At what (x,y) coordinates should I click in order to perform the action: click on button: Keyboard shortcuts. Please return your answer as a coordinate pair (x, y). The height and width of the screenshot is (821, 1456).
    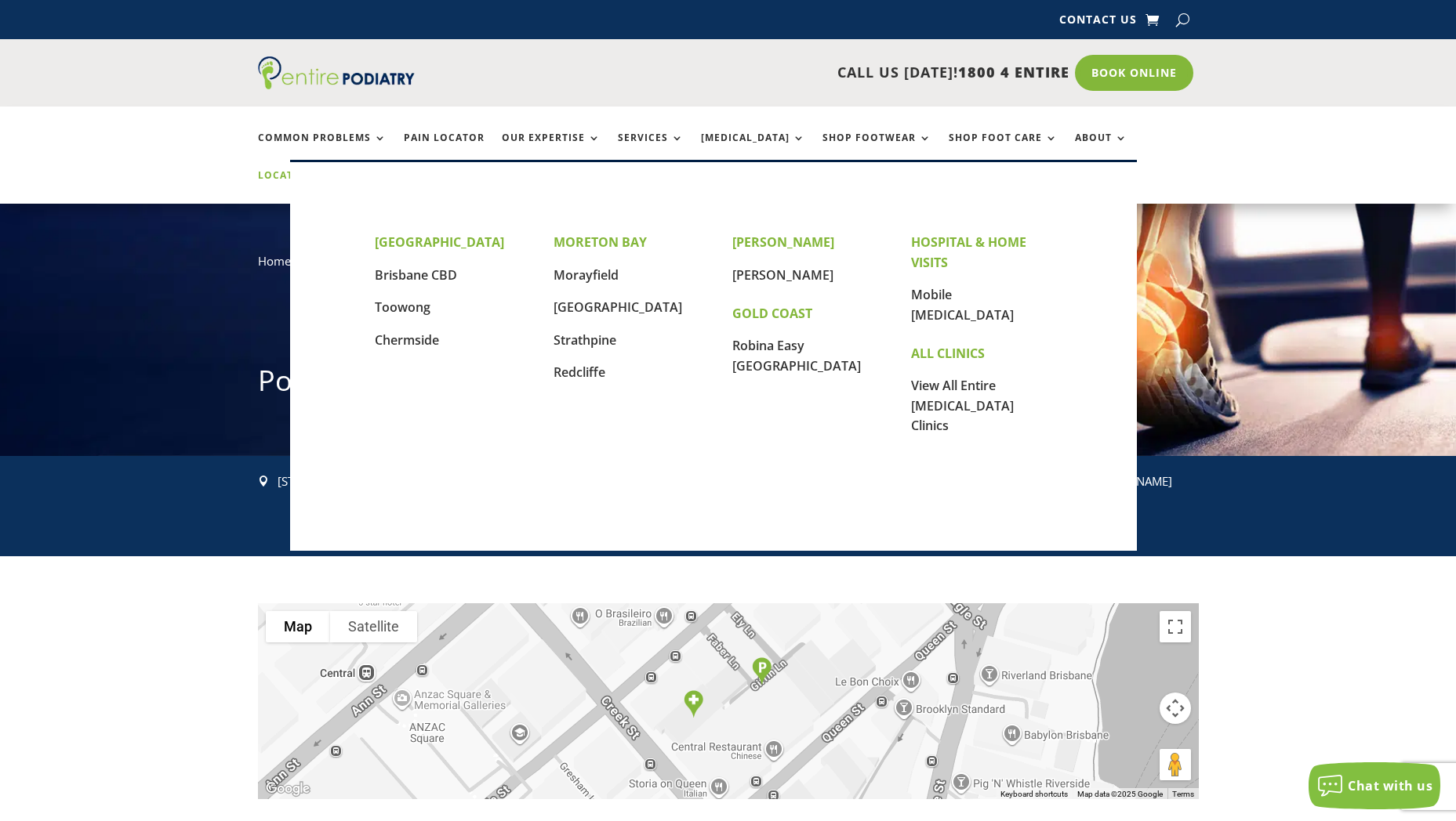
    Looking at the image, I should click on (1035, 795).